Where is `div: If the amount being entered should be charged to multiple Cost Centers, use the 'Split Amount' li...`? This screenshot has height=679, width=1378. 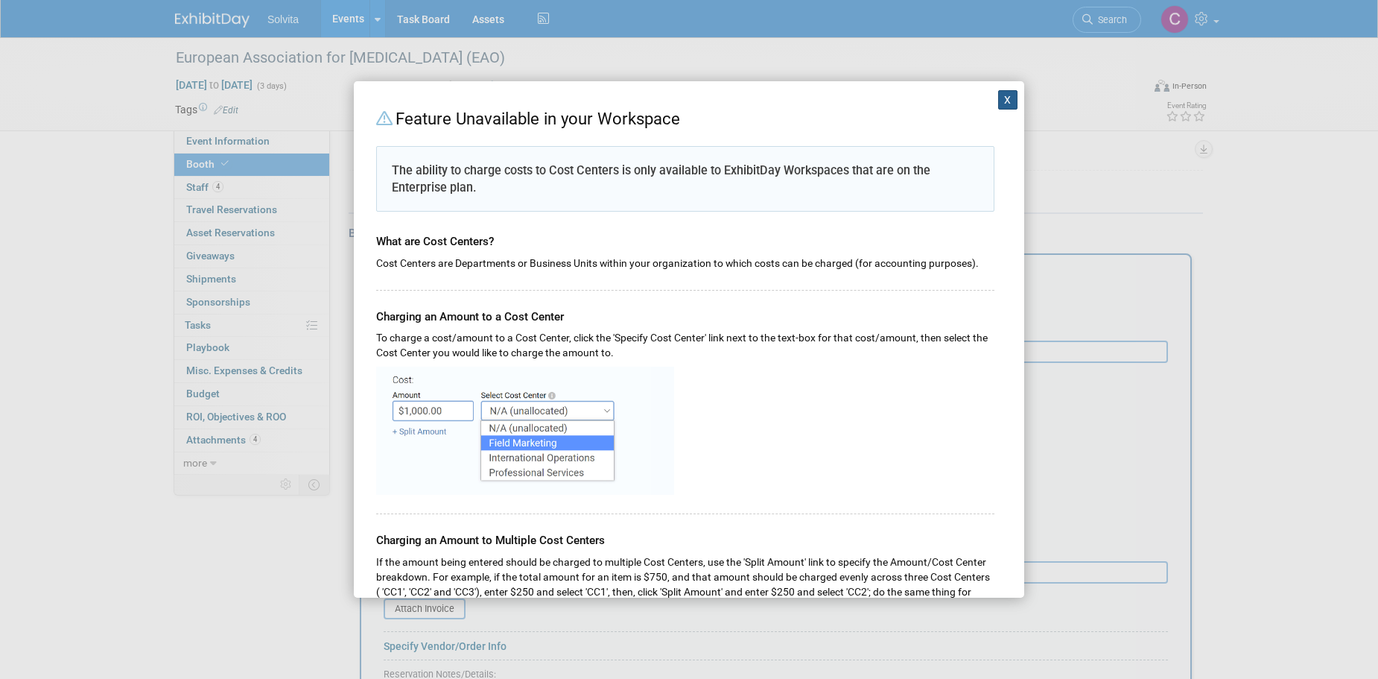
div: If the amount being entered should be charged to multiple Cost Centers, use the 'Split Amount' li... is located at coordinates (685, 581).